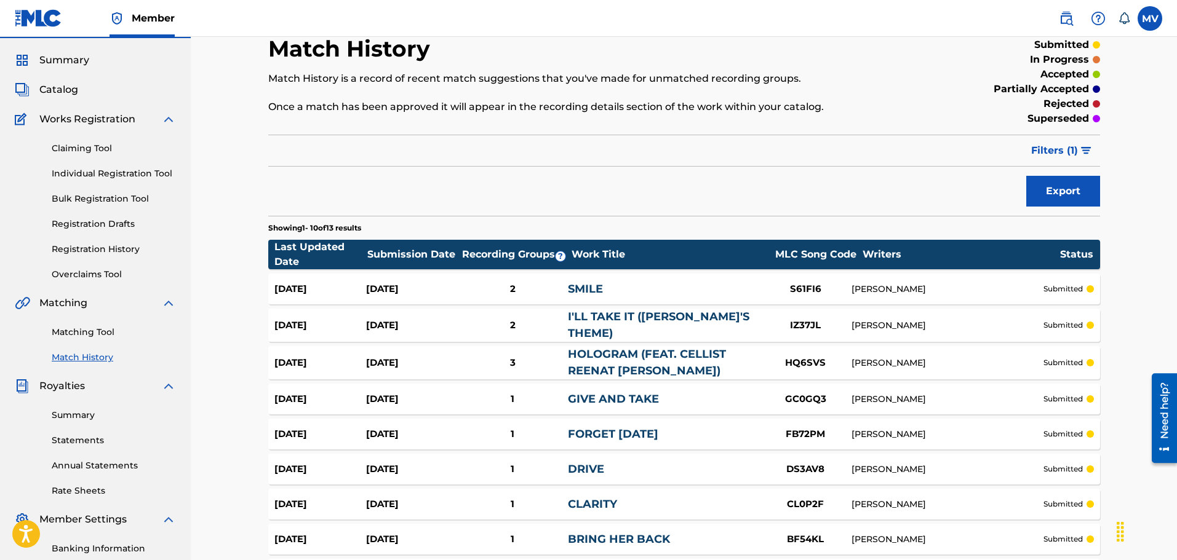  I want to click on div: CL0P2F, so click(805, 504).